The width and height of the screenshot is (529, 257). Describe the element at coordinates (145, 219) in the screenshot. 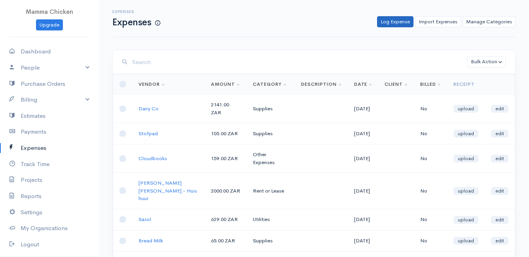

I see `a: Sasol` at that location.